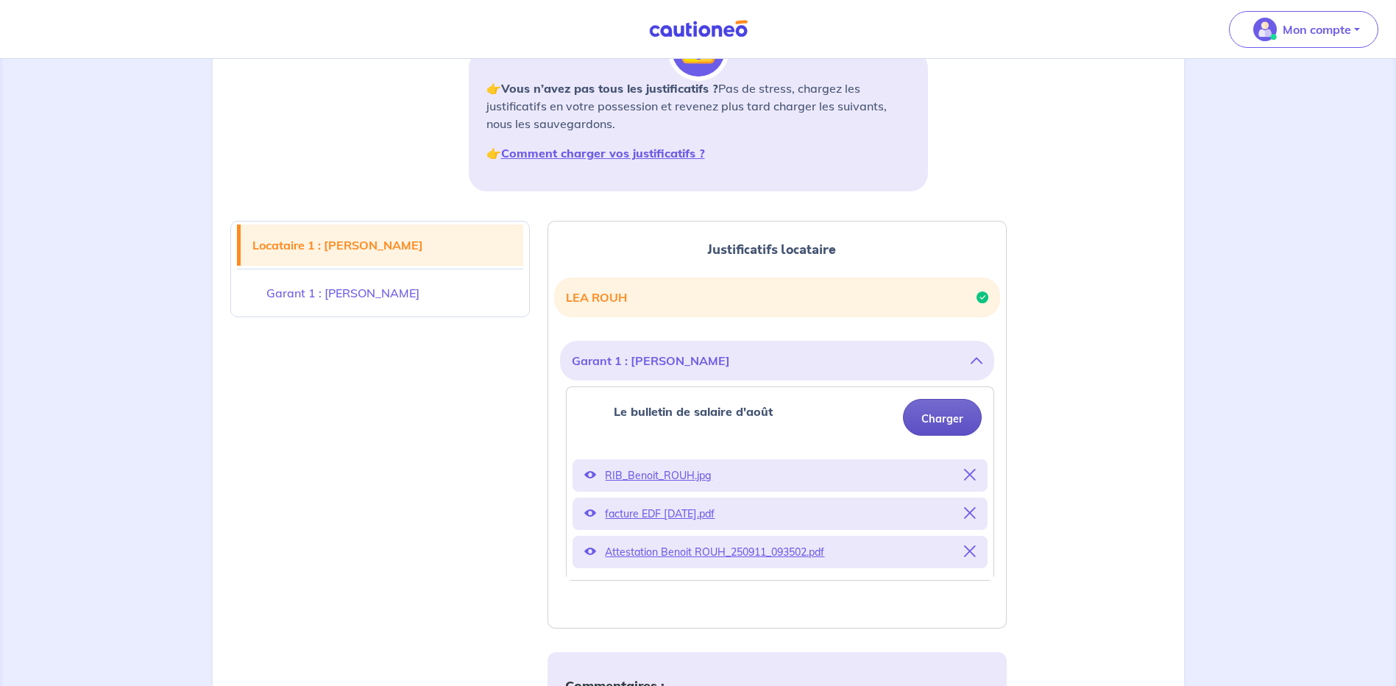  What do you see at coordinates (771, 249) in the screenshot?
I see `span: Justificatifs locataire` at bounding box center [771, 249].